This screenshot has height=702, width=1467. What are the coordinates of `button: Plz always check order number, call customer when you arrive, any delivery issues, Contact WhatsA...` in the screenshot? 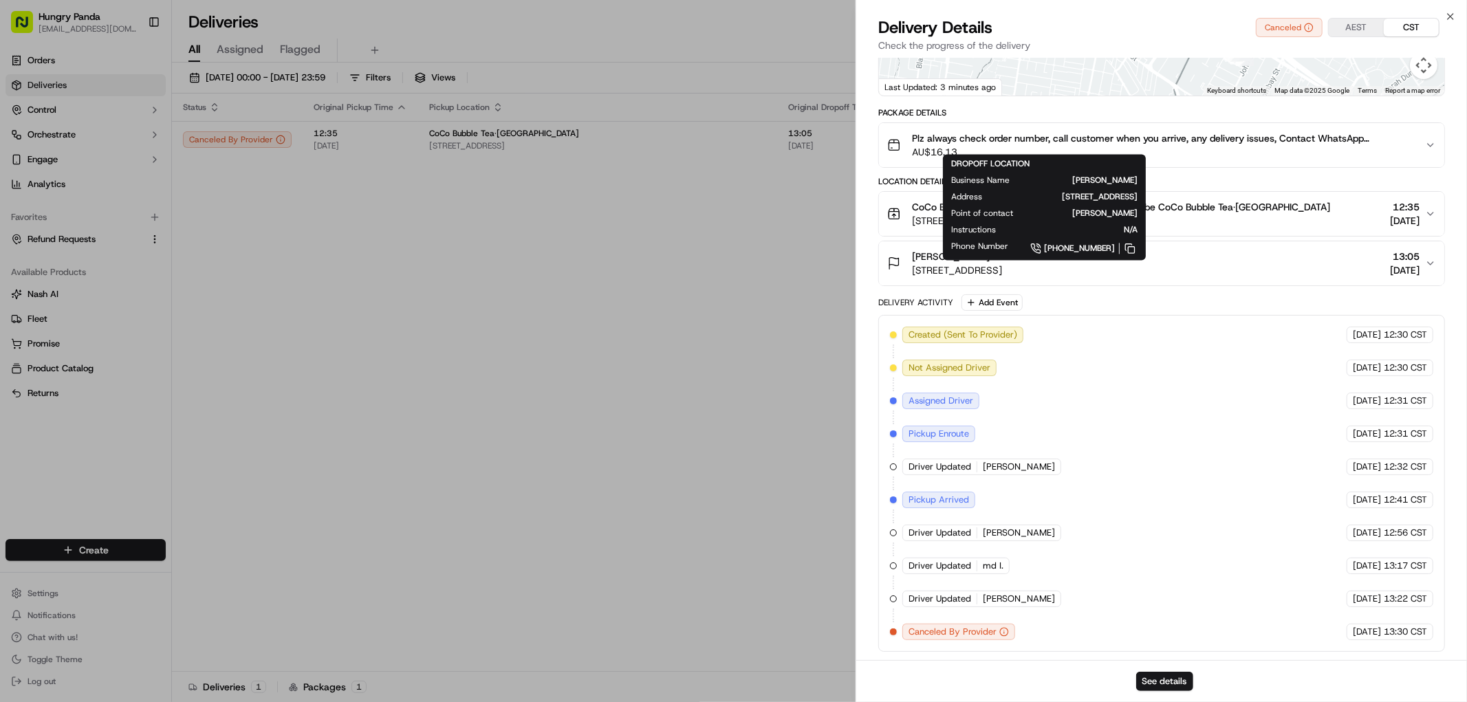 It's located at (1161, 145).